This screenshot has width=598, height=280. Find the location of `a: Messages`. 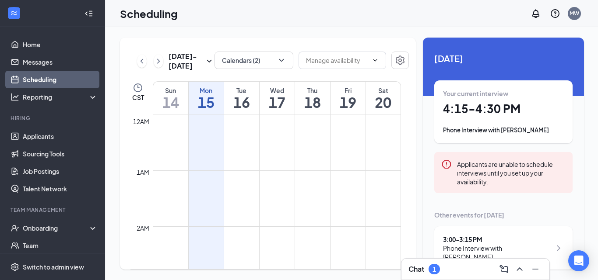

a: Messages is located at coordinates (60, 62).